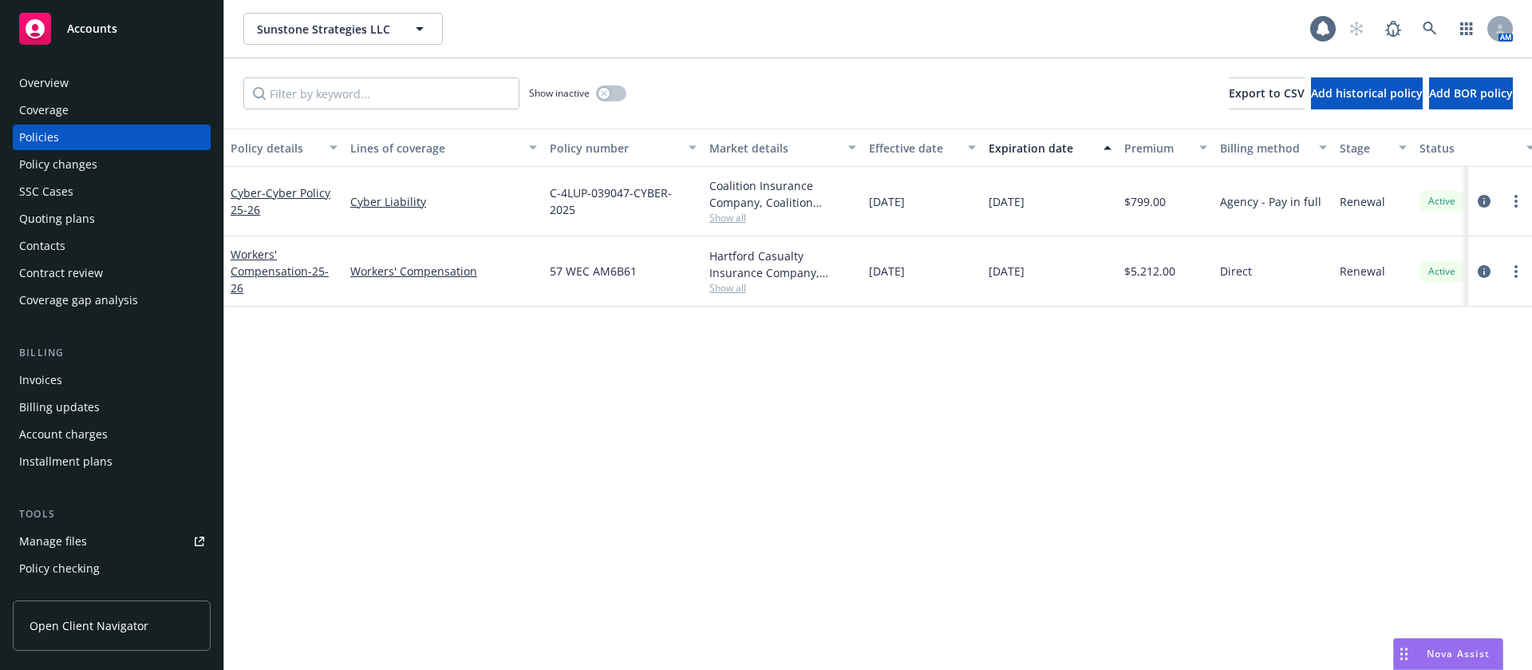 The width and height of the screenshot is (1532, 670). What do you see at coordinates (280, 201) in the screenshot?
I see `span: - Cyber Policy 25-26` at bounding box center [280, 201].